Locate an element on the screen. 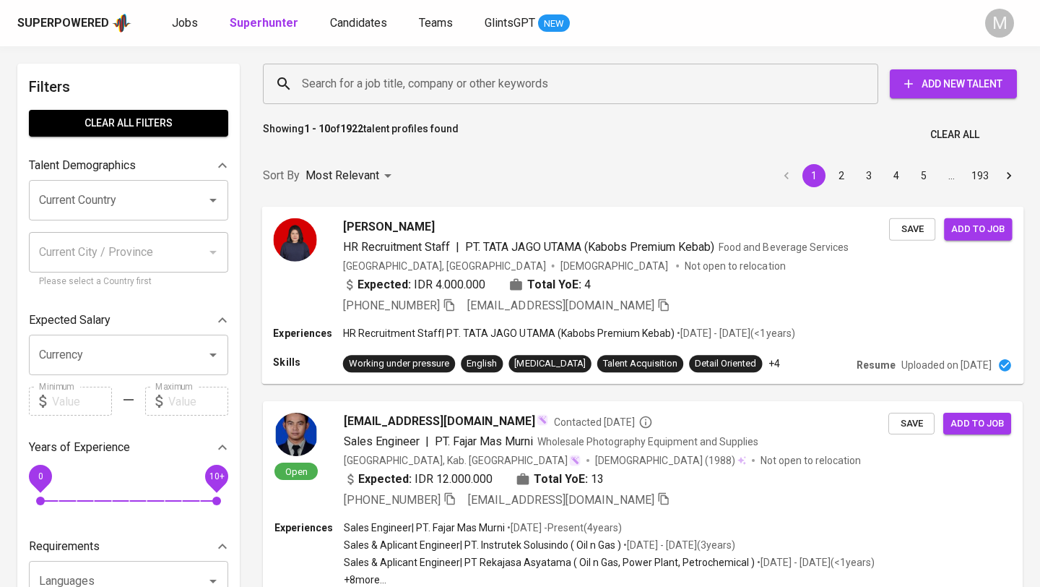 Image resolution: width=1040 pixels, height=587 pixels. span: Clear All is located at coordinates (955, 134).